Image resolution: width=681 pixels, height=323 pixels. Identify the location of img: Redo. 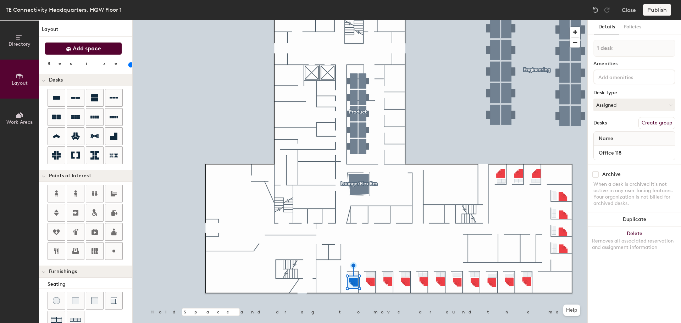
(607, 10).